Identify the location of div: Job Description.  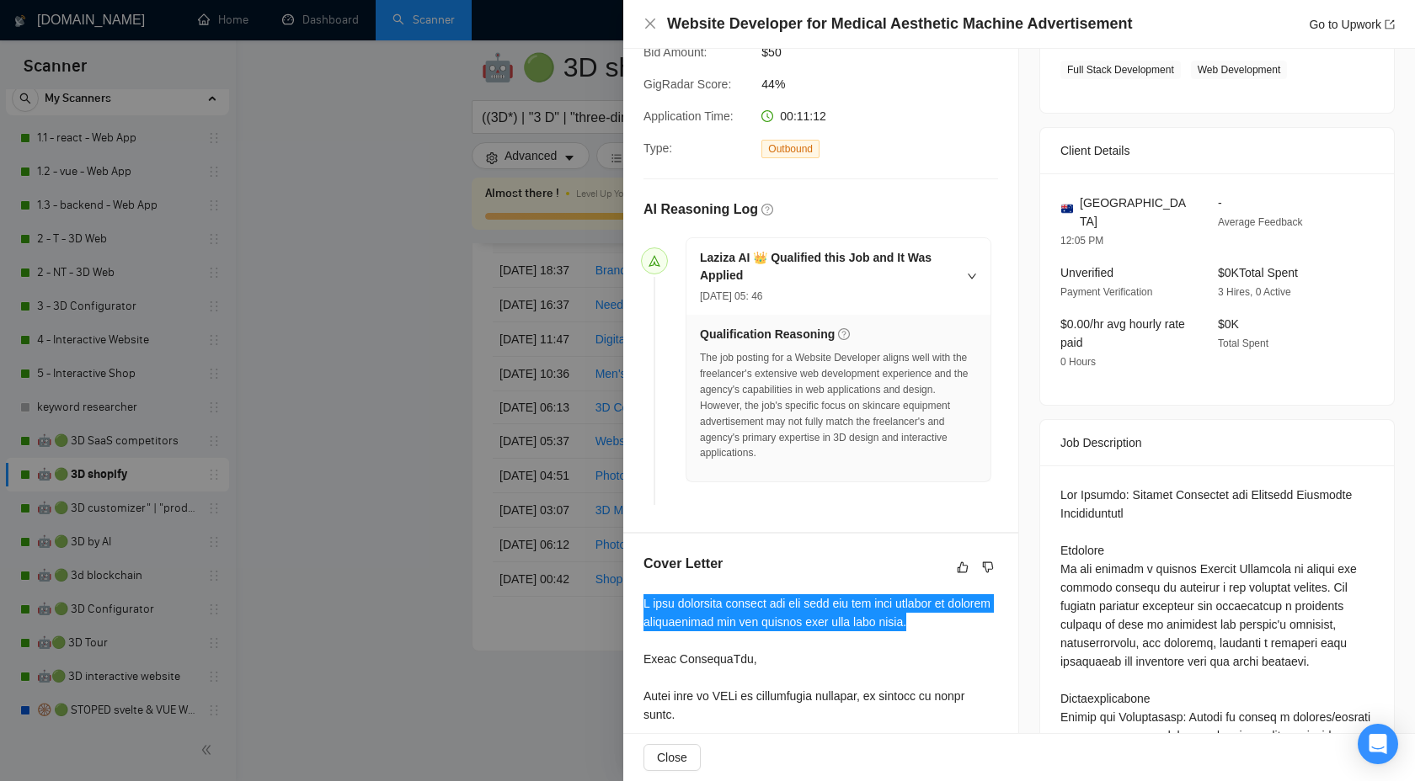
(1217, 443).